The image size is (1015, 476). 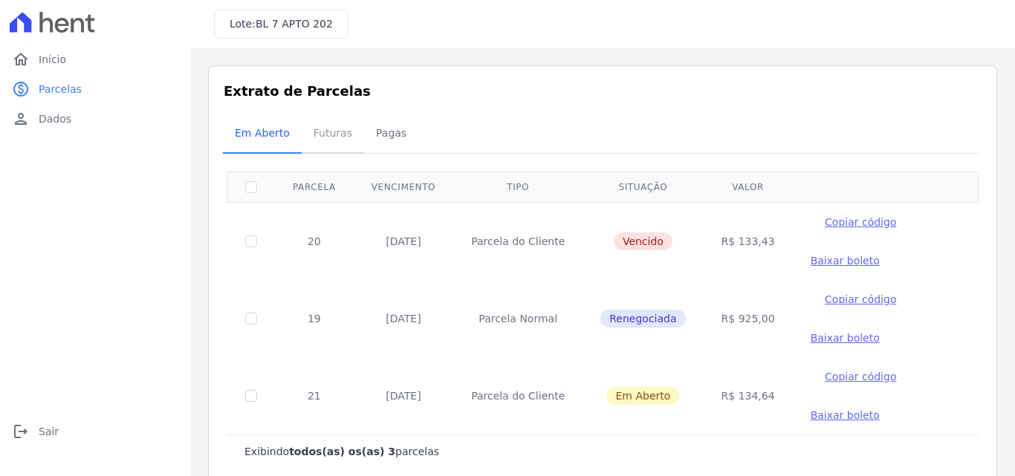 I want to click on span: Pagas, so click(x=391, y=133).